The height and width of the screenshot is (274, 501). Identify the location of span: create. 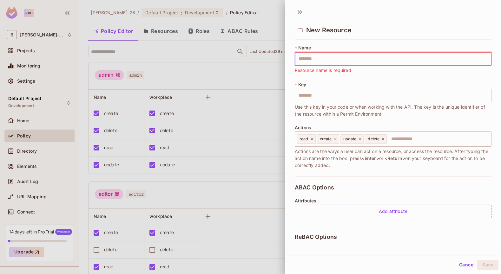
(326, 139).